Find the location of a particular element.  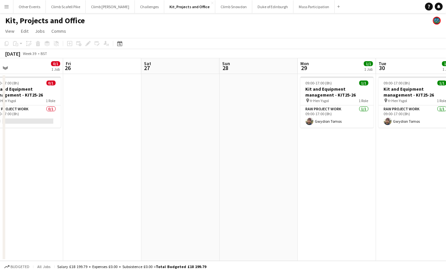

h1: Kit, Projects and Office is located at coordinates (45, 21).